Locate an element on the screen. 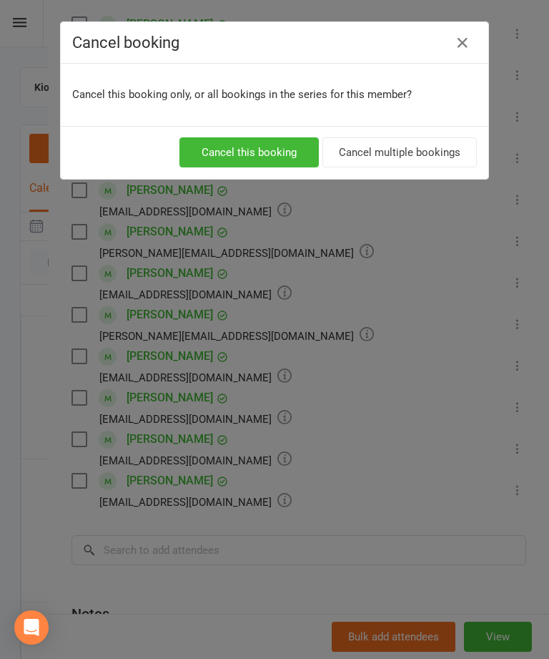 Image resolution: width=549 pixels, height=659 pixels. div: Open Intercom Messenger is located at coordinates (31, 627).